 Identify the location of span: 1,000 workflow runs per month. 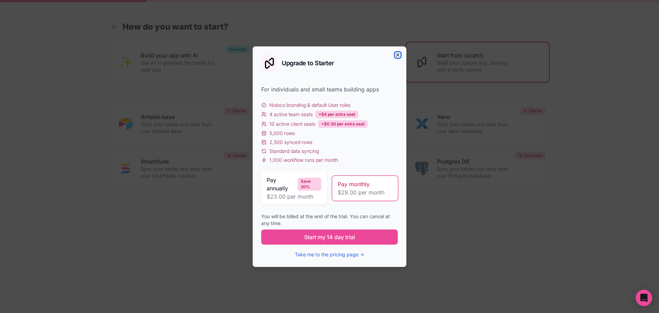
(304, 160).